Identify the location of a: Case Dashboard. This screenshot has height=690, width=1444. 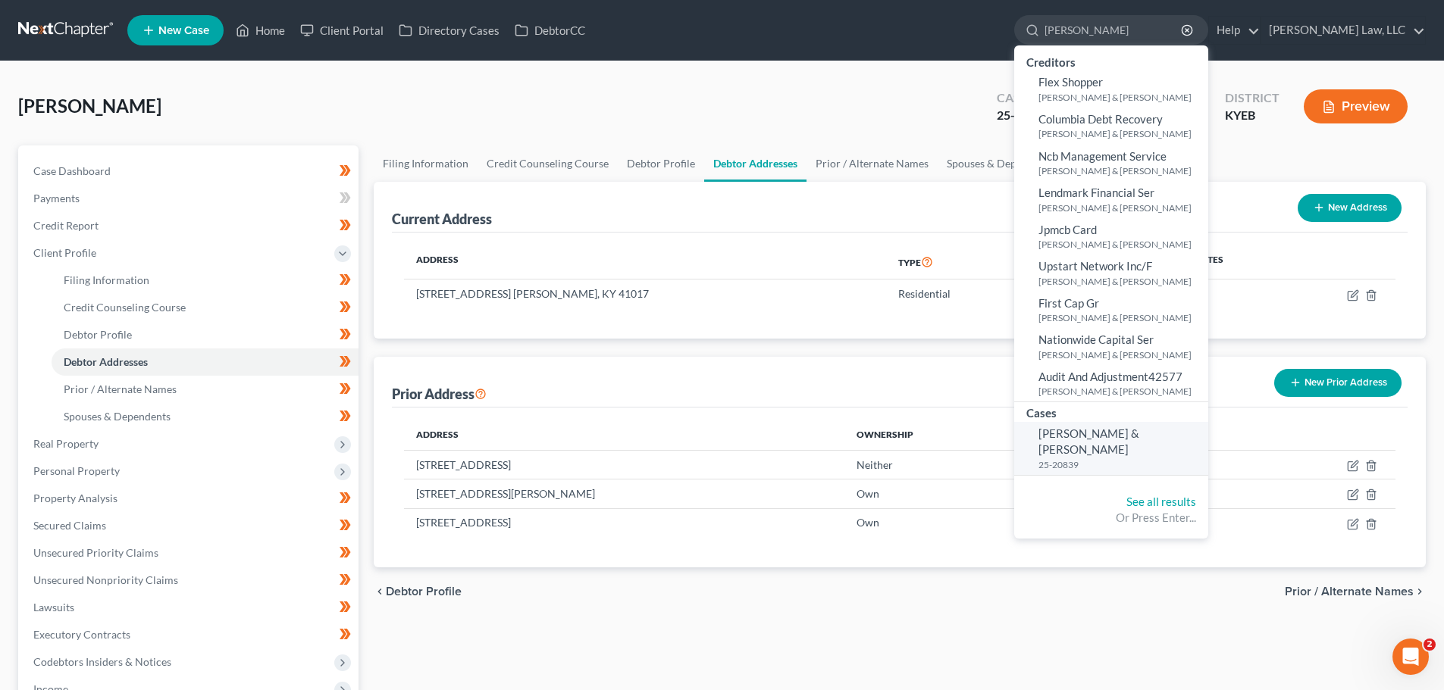
(189, 171).